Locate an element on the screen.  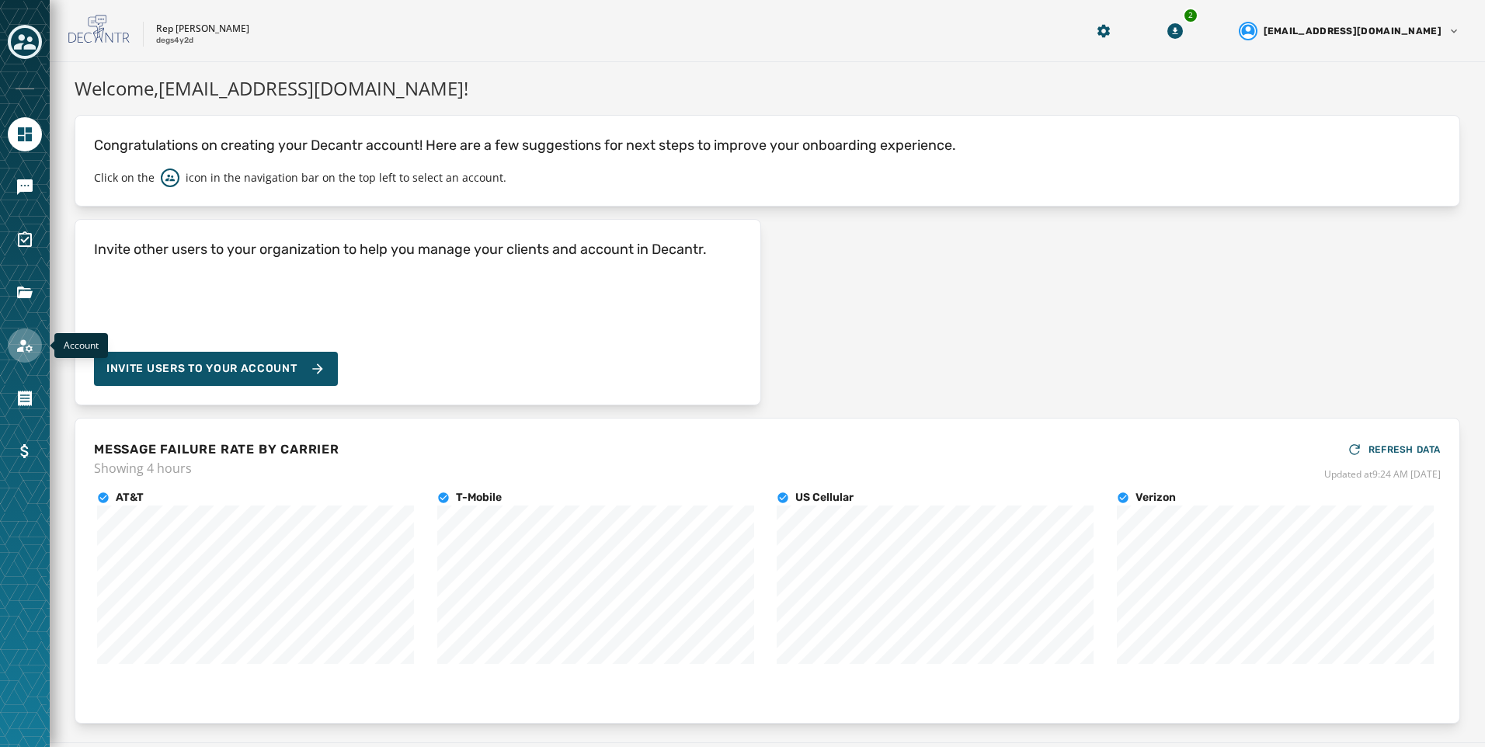
p: Congratulations on creating your Decantr account! Here are a few suggestions for next steps to im... is located at coordinates (767, 145).